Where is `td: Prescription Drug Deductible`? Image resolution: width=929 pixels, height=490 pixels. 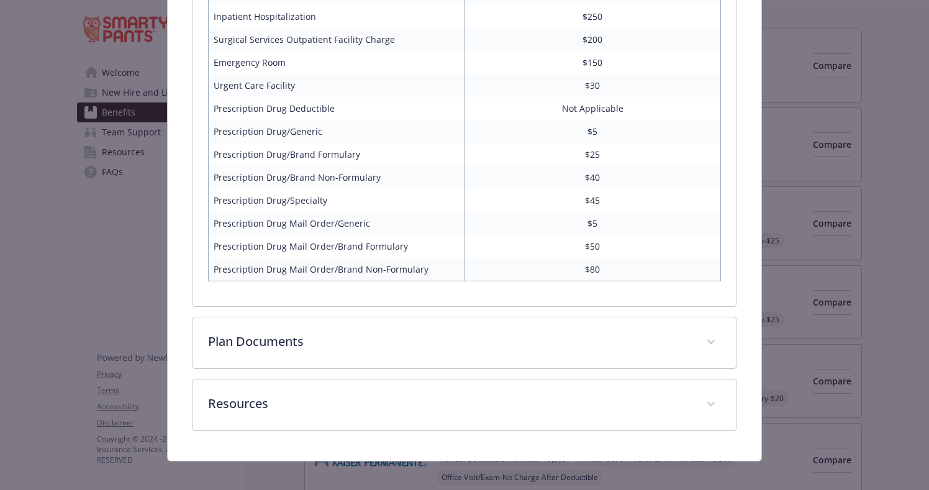 td: Prescription Drug Deductible is located at coordinates (337, 108).